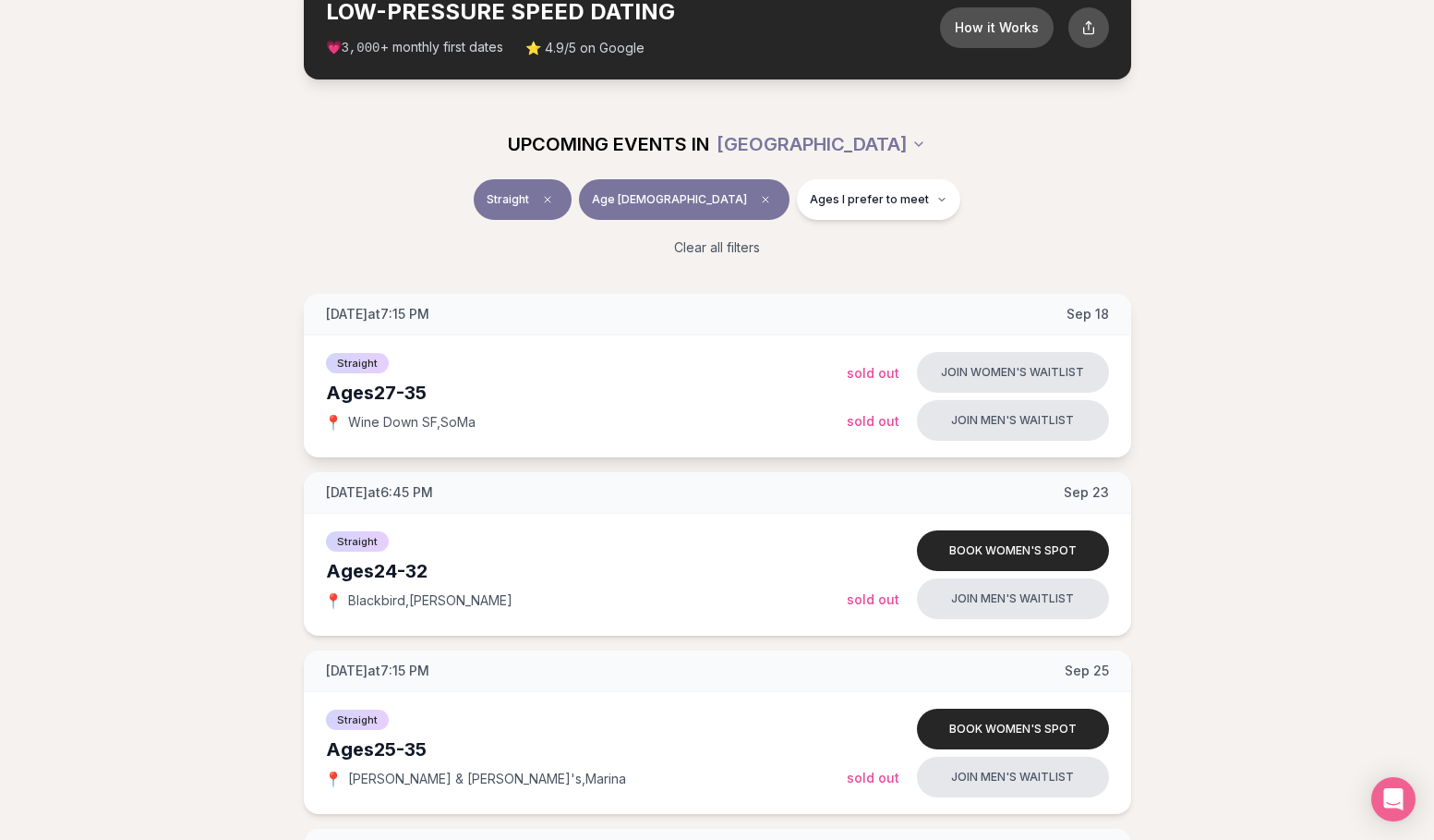 This screenshot has width=1434, height=840. I want to click on button: StraightClear event type filter, so click(522, 200).